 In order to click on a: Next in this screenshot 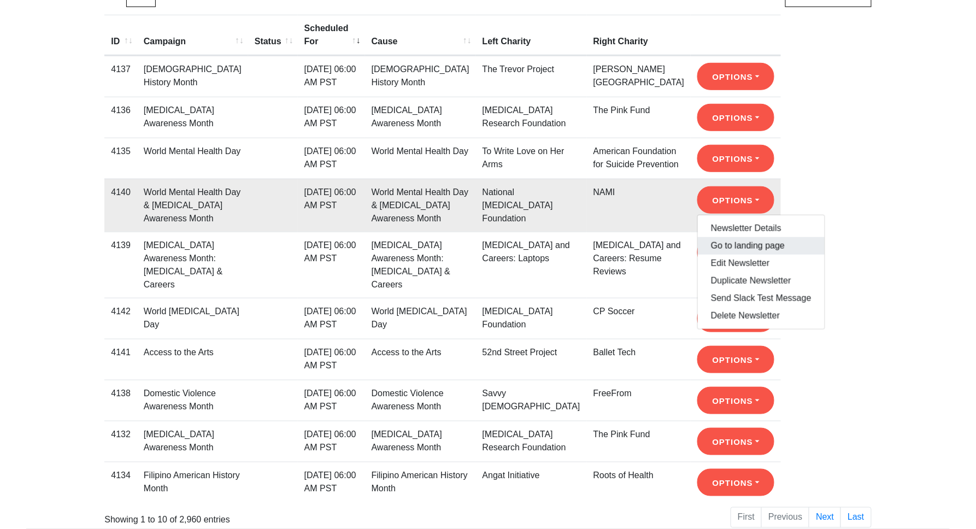, I will do `click(824, 517)`.